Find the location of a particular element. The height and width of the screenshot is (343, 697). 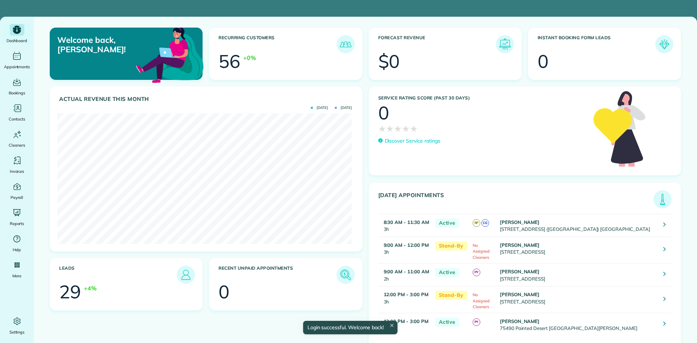

span: CG is located at coordinates (485, 223).